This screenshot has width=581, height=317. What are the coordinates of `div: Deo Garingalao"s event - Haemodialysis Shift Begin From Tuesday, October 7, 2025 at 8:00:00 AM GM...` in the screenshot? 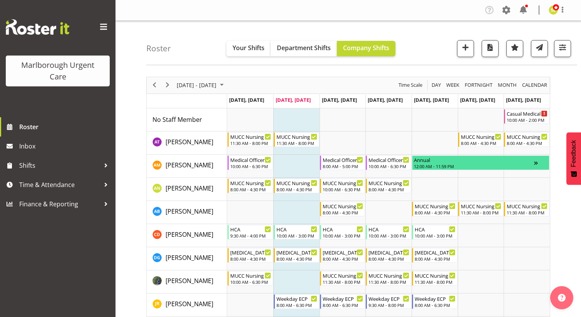 It's located at (297, 255).